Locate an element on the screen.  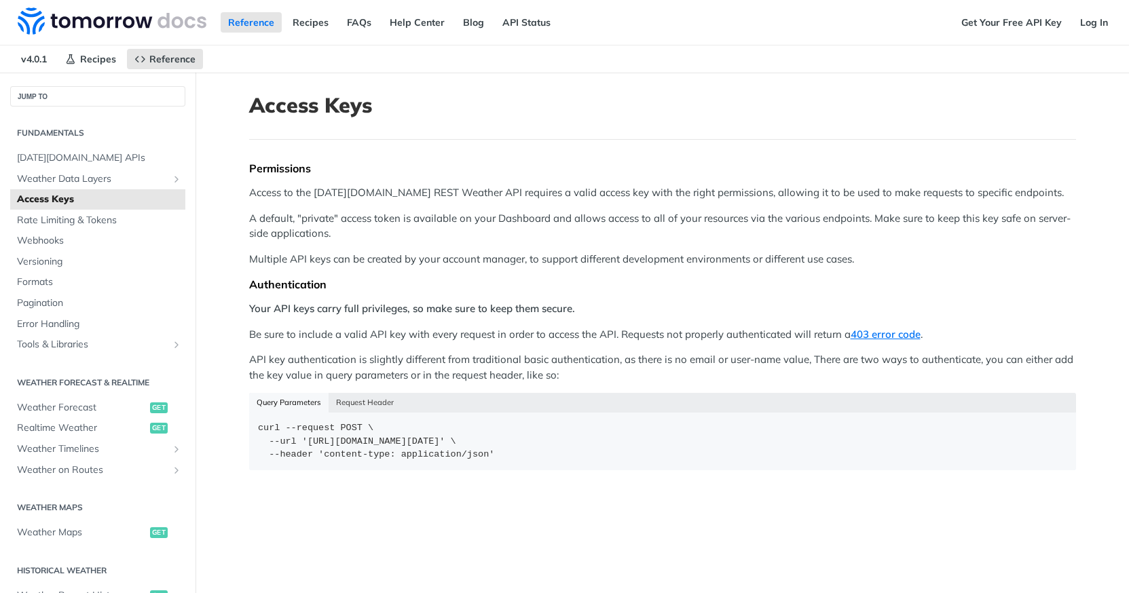
strong: 403 error code is located at coordinates (885, 334).